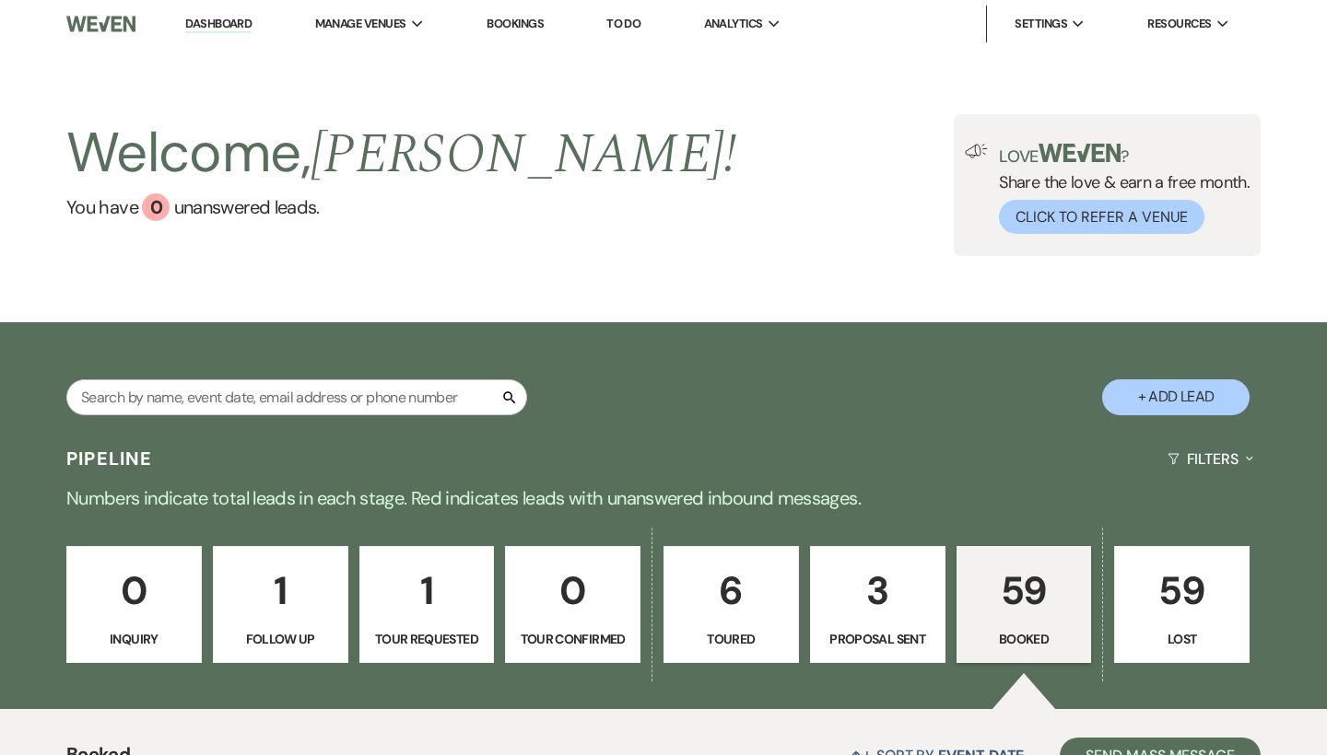 The image size is (1327, 755). I want to click on p: Toured, so click(731, 639).